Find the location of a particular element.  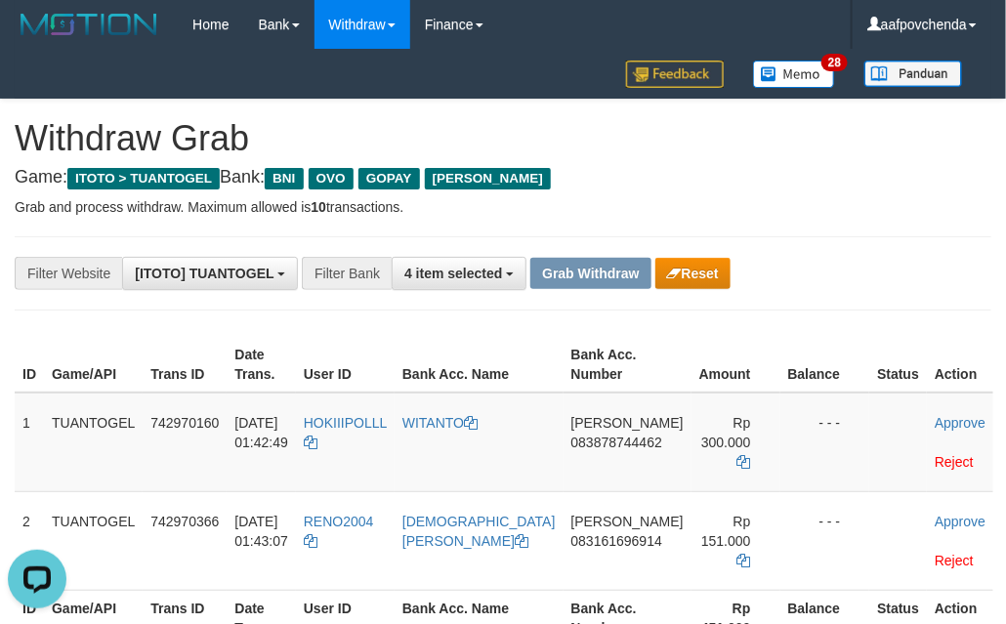

span: Copy 083161696914 to clipboard is located at coordinates (616, 541).